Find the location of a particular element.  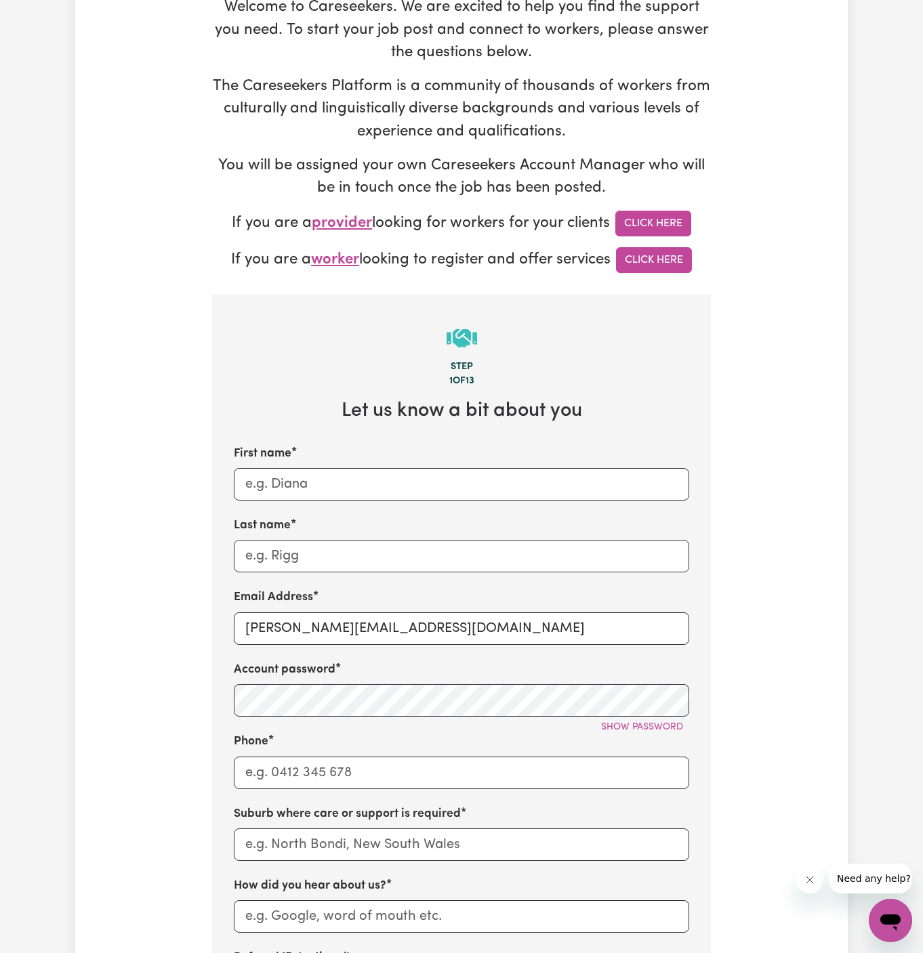

input: e.g. diana.rigg@yahoo.com.au is located at coordinates (461, 629).